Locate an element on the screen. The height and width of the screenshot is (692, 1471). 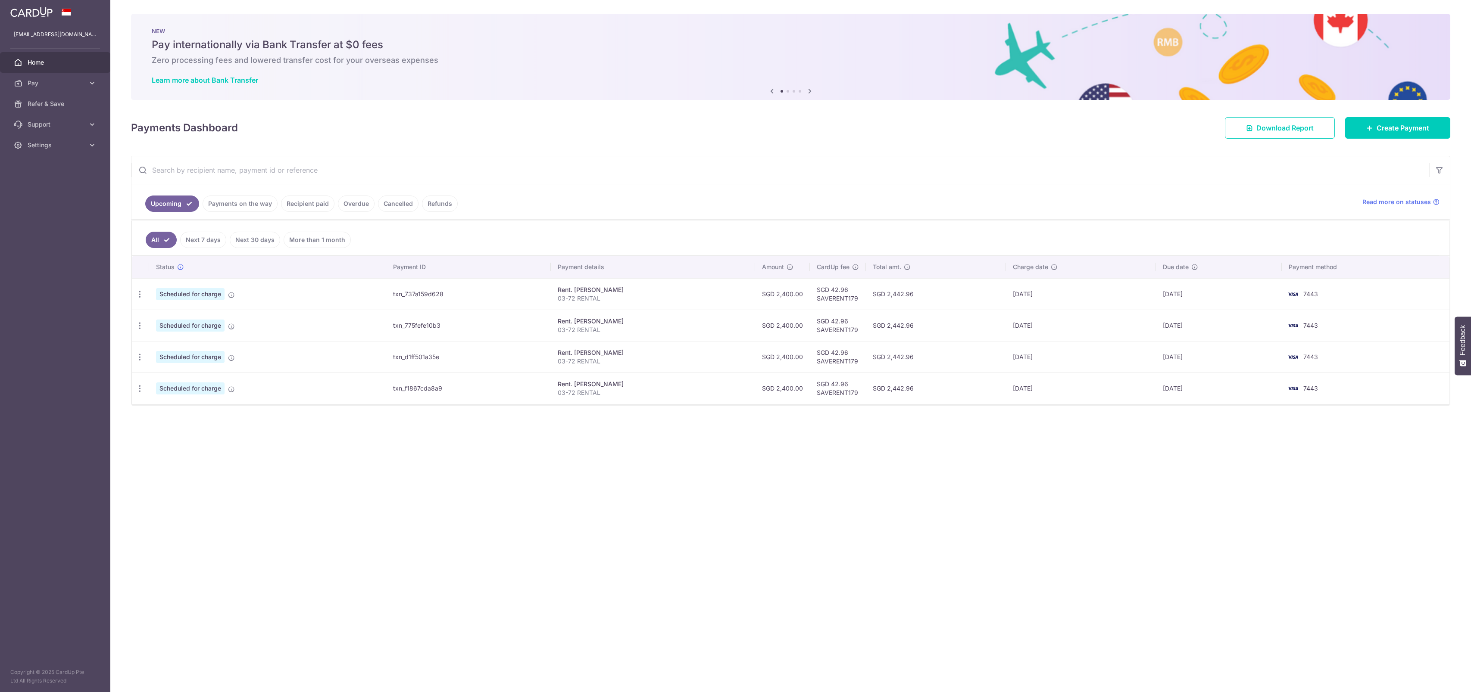
span: CardUp fee is located at coordinates (833, 267).